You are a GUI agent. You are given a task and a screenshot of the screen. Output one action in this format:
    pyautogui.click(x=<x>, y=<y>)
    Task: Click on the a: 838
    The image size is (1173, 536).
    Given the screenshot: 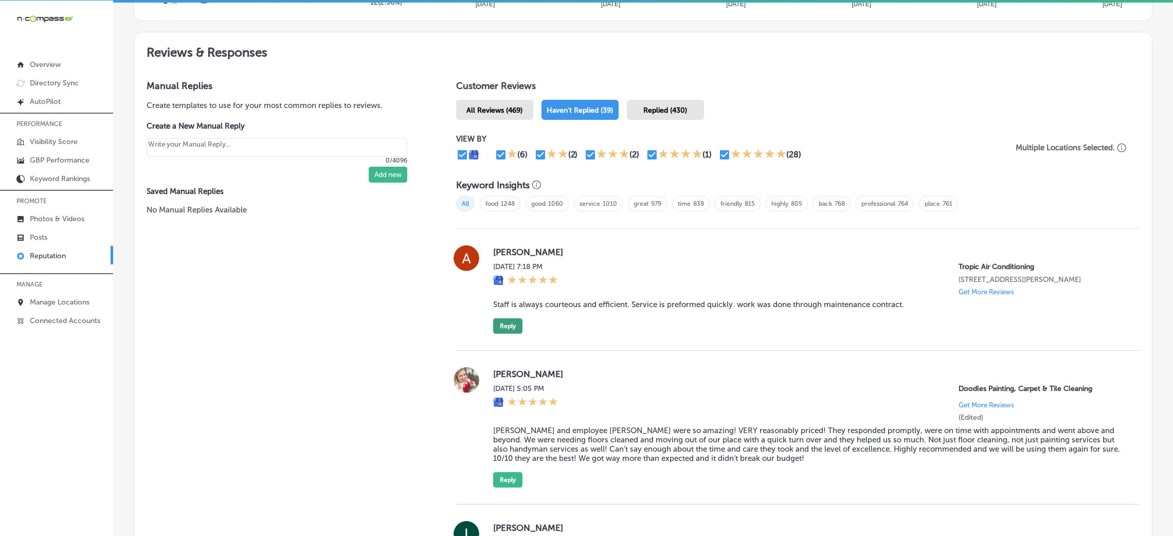 What is the action you would take?
    pyautogui.click(x=698, y=204)
    